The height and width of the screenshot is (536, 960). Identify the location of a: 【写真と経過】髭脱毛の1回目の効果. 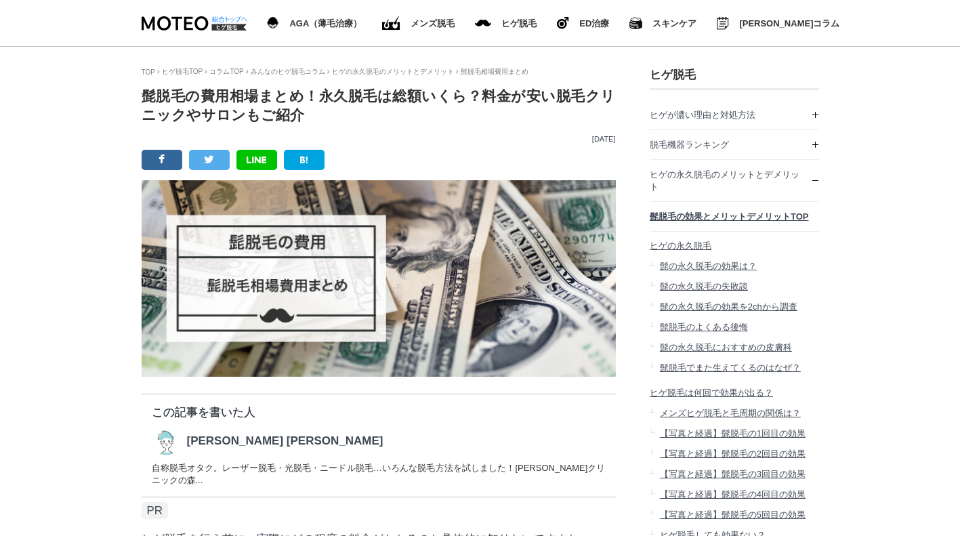
(735, 434).